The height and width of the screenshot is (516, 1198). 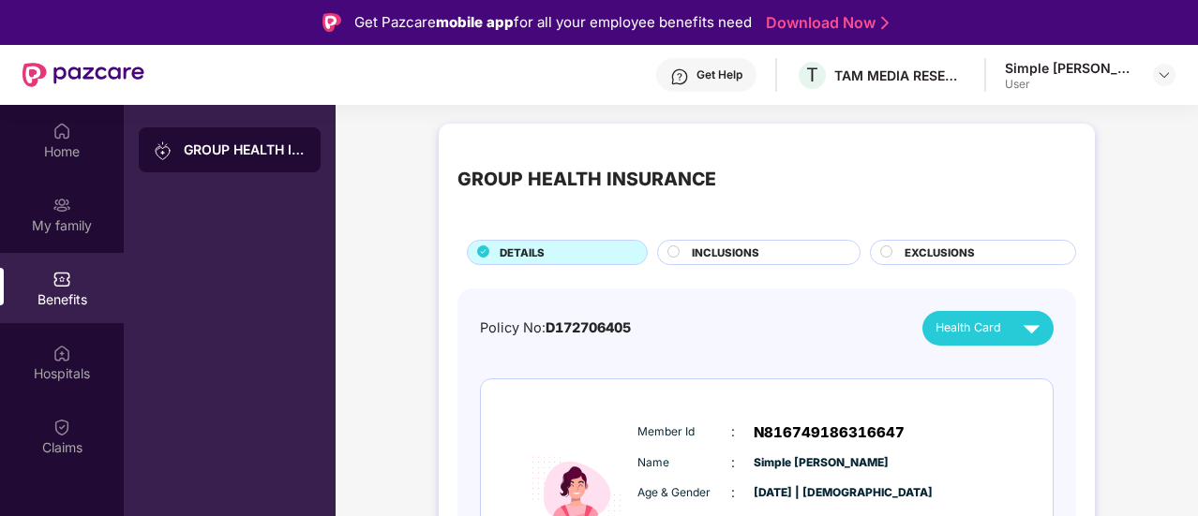 I want to click on strong: mobile app, so click(x=474, y=22).